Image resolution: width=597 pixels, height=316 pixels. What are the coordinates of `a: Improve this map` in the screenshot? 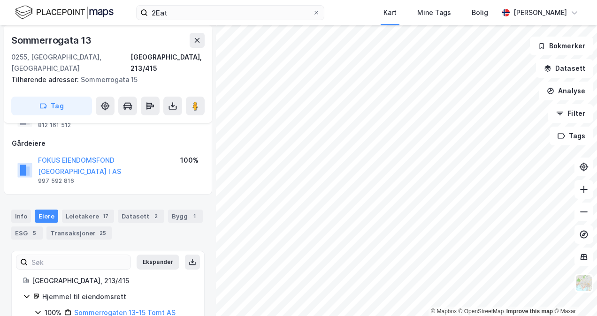 It's located at (530, 312).